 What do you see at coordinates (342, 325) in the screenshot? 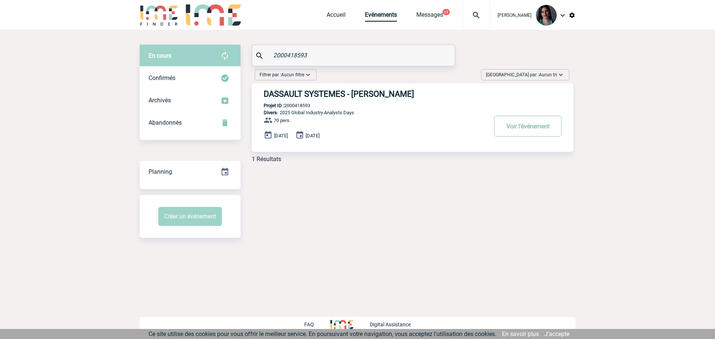
I see `img: http://www.idealmeetingsevents.fr/` at bounding box center [342, 325].